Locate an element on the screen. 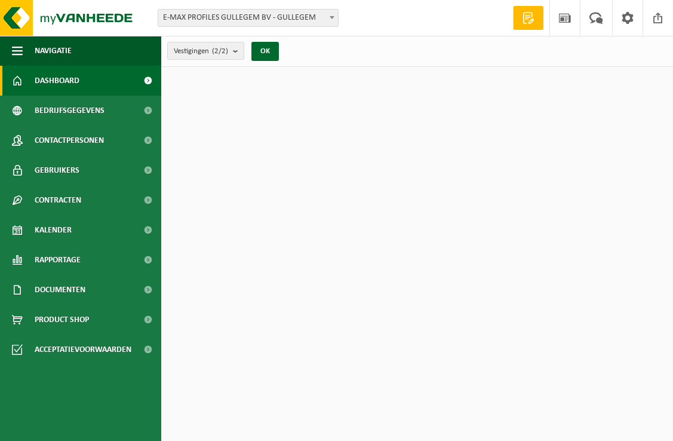  span: Contracten is located at coordinates (58, 200).